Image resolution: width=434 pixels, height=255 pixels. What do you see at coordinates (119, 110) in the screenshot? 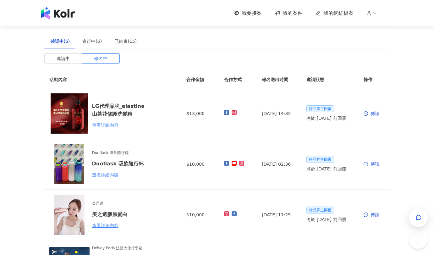
I see `h6: LG代理品牌_elastine山茶花修護洗髮精` at bounding box center [119, 110].